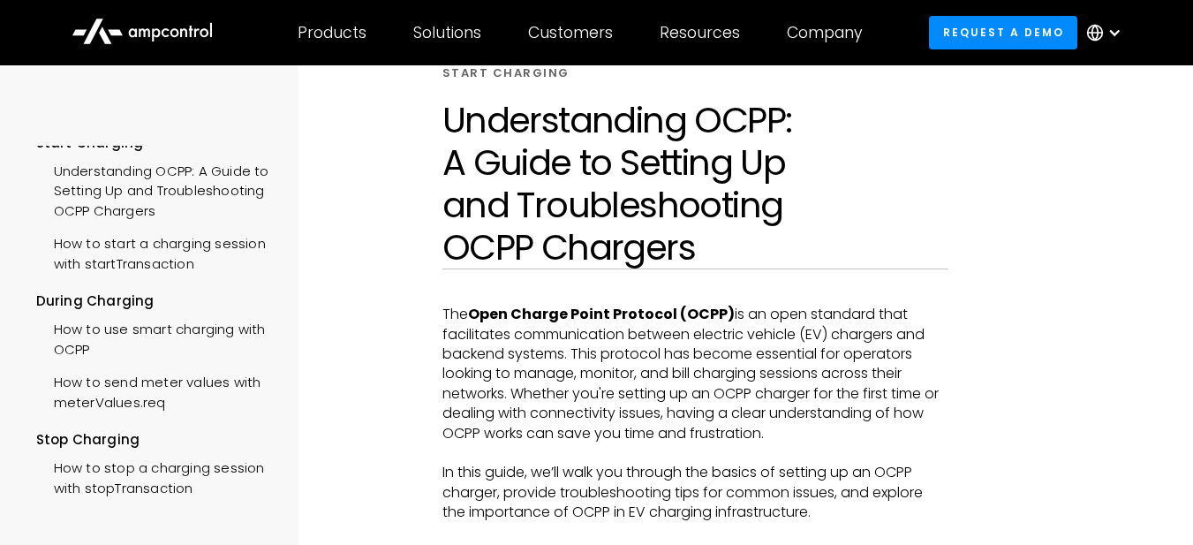  What do you see at coordinates (155, 476) in the screenshot?
I see `div: How to stop a charging session with stopTransaction` at bounding box center [155, 476].